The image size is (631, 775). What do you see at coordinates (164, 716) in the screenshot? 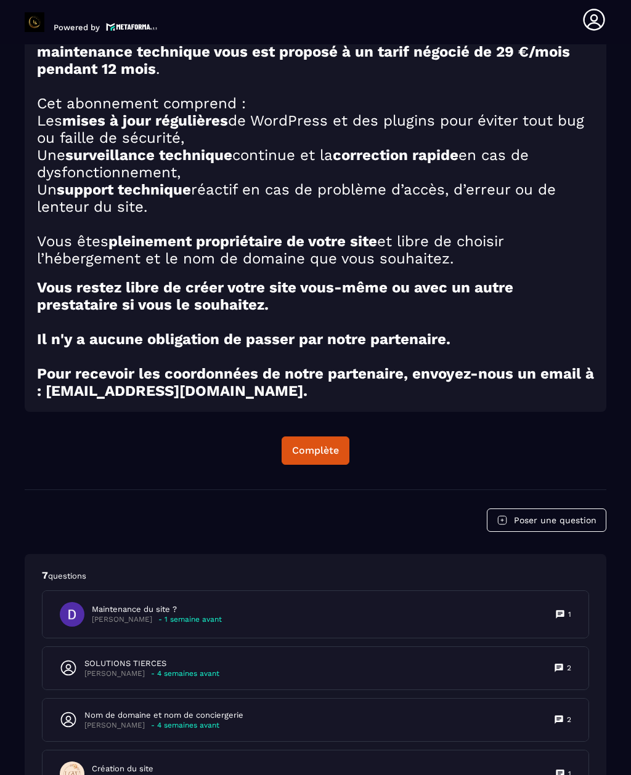
I see `p: Nom de domaine et nom de conciergerie` at bounding box center [164, 716].